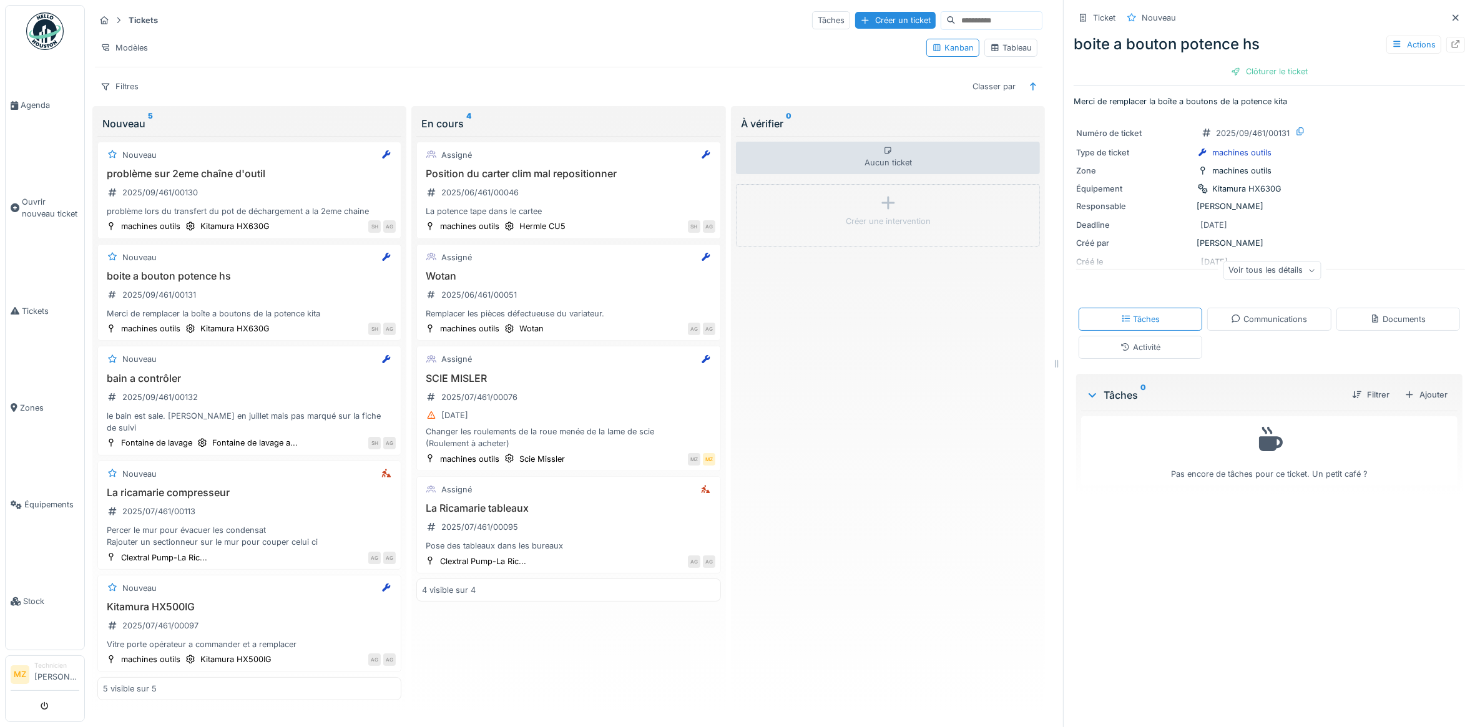  What do you see at coordinates (994, 86) in the screenshot?
I see `div: Classer par` at bounding box center [994, 86].